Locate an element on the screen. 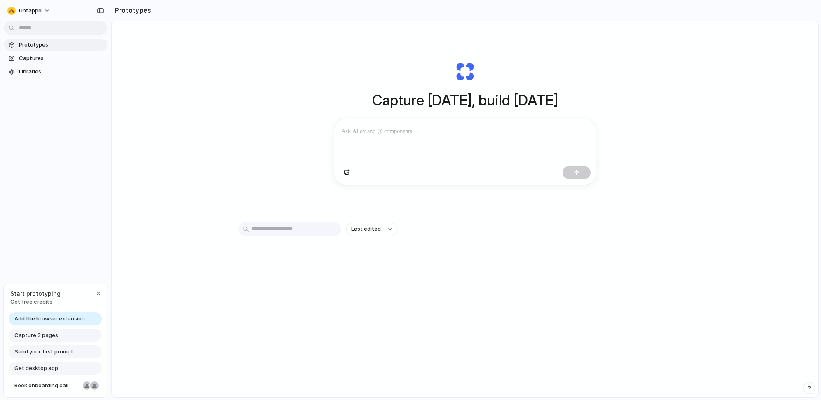  span: Libraries is located at coordinates (61, 72).